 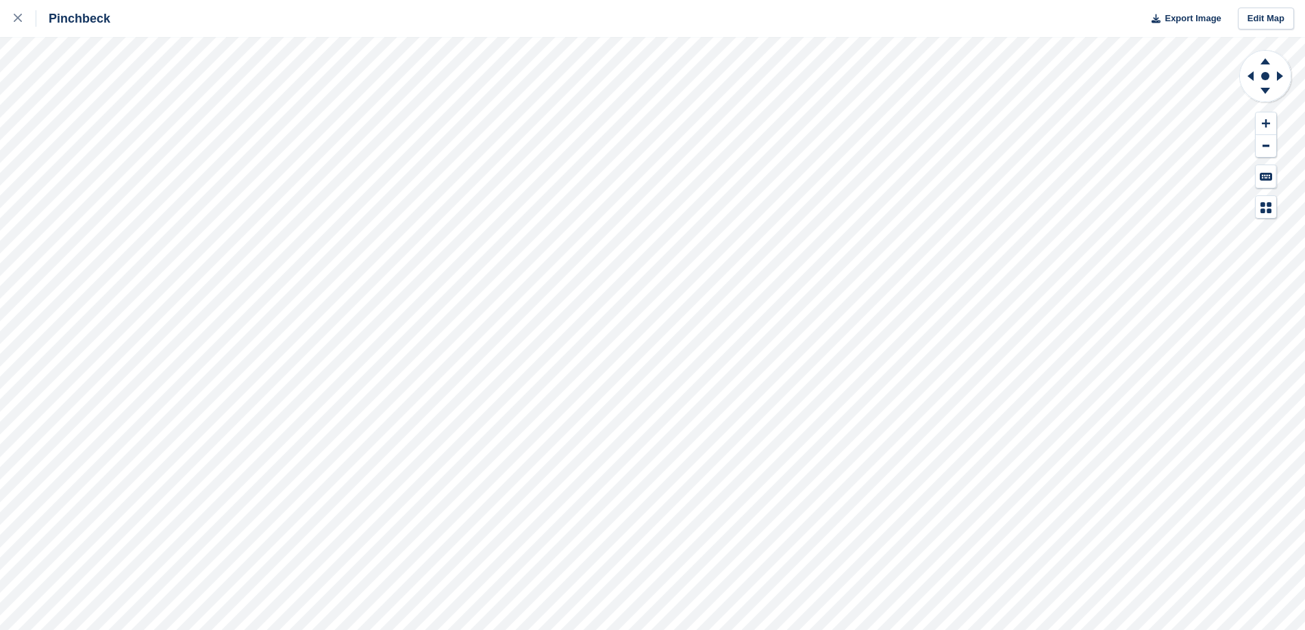 What do you see at coordinates (1193, 18) in the screenshot?
I see `span: Export Image` at bounding box center [1193, 18].